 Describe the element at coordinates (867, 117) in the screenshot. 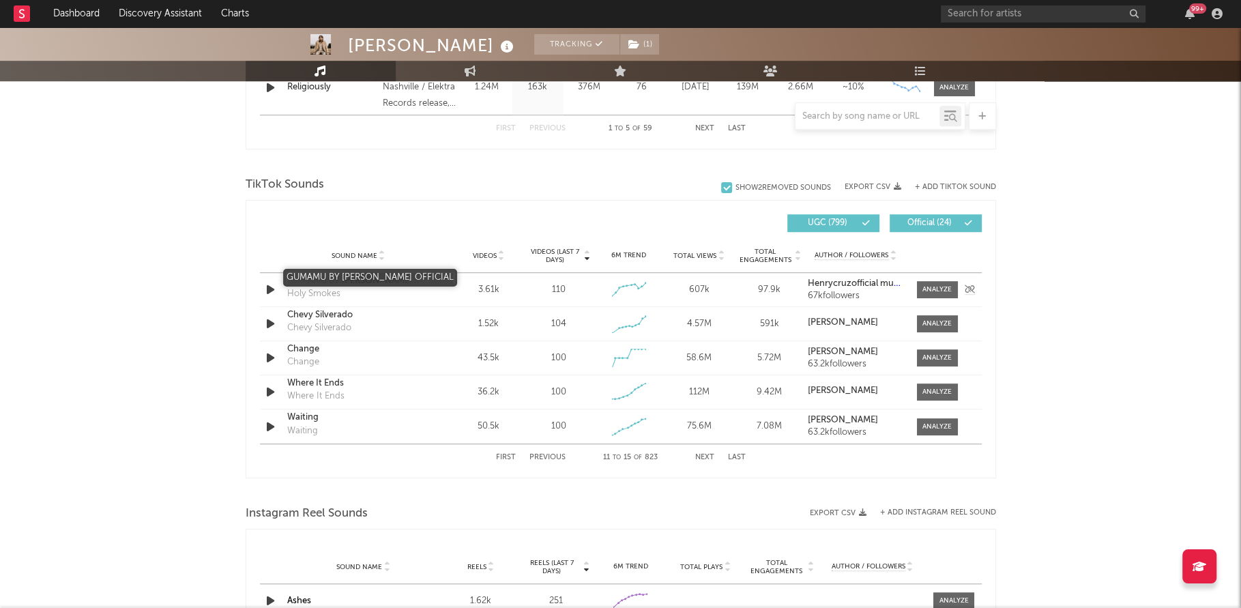

I see `input: Search by song name or URL` at that location.